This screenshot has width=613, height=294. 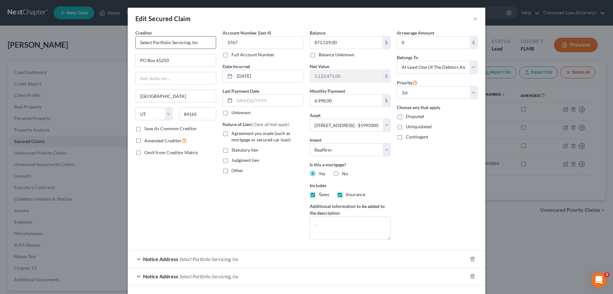 I want to click on span: No, so click(x=345, y=173).